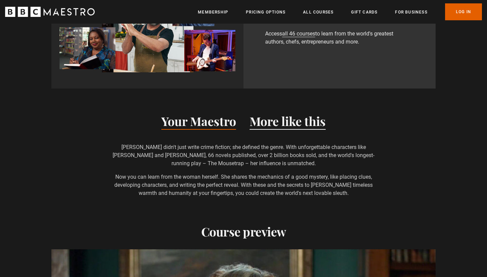 The height and width of the screenshot is (277, 487). Describe the element at coordinates (299, 34) in the screenshot. I see `a: all 46 courses` at that location.